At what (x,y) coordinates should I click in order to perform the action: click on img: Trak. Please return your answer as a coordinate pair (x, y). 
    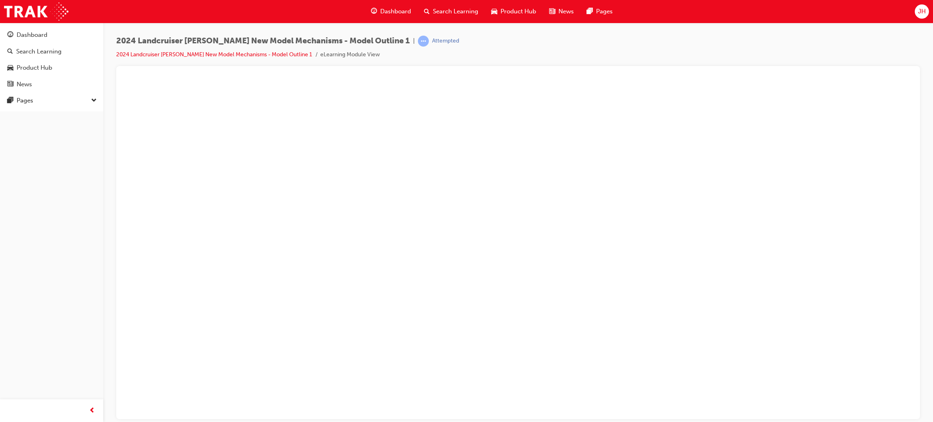
    Looking at the image, I should click on (36, 11).